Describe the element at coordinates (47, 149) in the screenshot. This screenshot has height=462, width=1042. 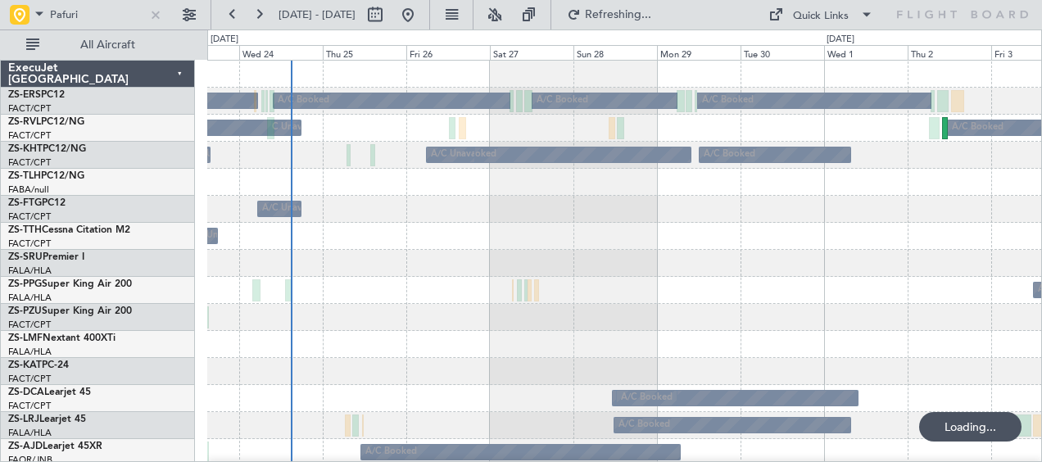
I see `a: ZS-KHTPC12/NG` at that location.